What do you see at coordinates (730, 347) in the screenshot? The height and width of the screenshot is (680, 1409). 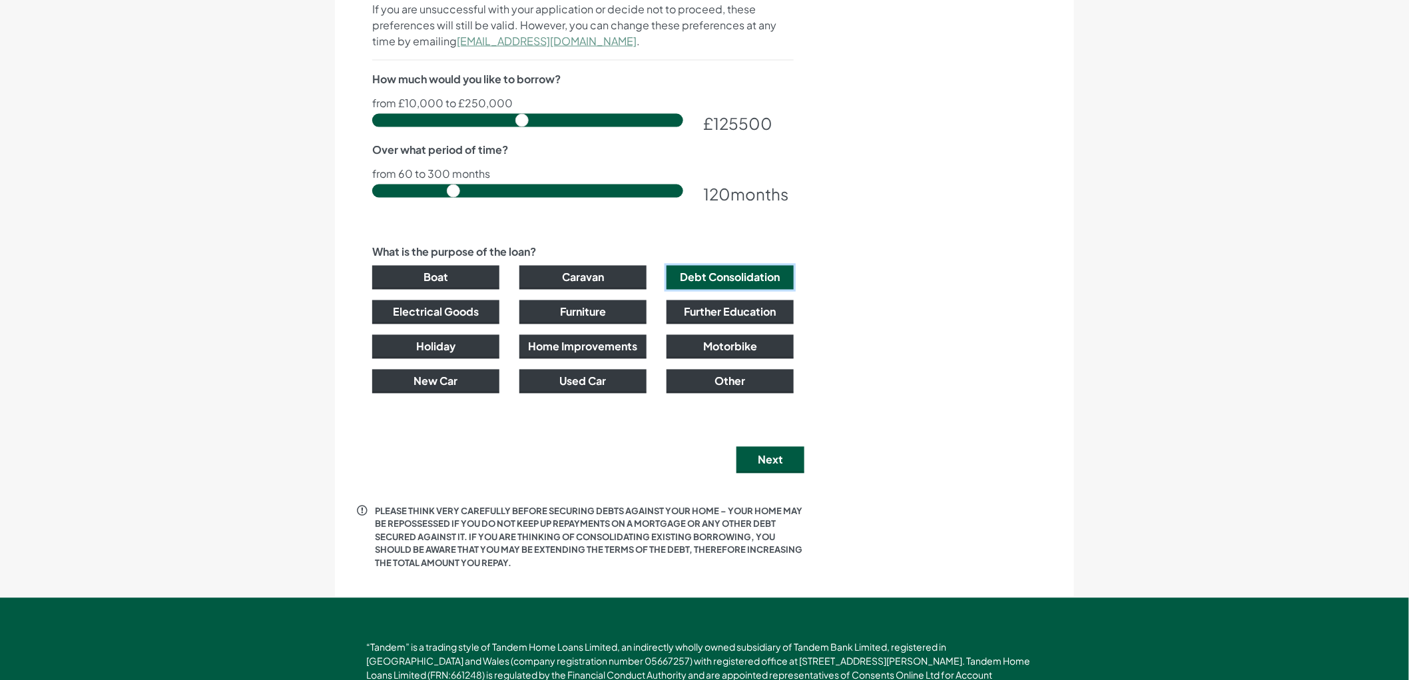 I see `button: Motorbike` at bounding box center [730, 347].